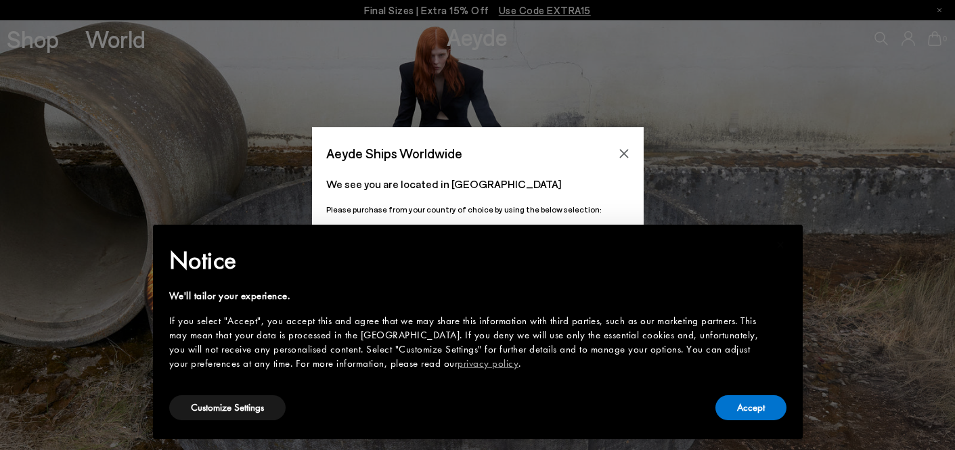  Describe the element at coordinates (227, 407) in the screenshot. I see `button: Customize Settings` at that location.